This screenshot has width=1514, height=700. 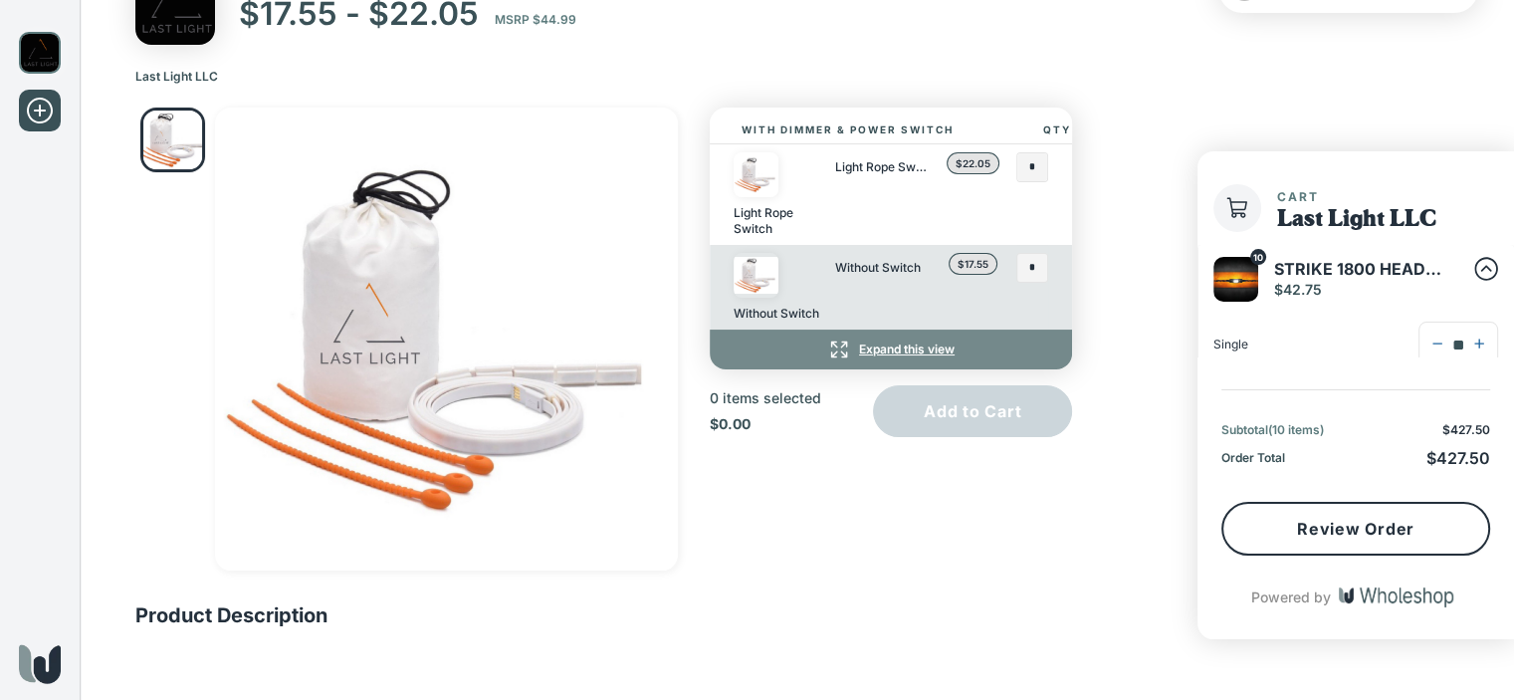 What do you see at coordinates (1230, 343) in the screenshot?
I see `p: Single` at bounding box center [1230, 343].